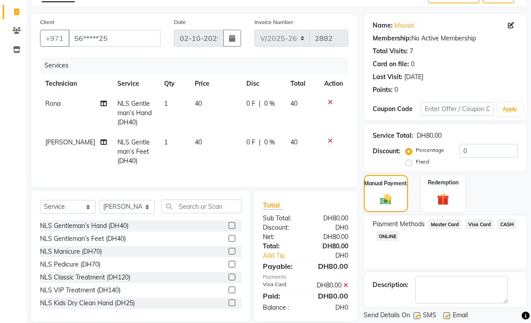  Describe the element at coordinates (423, 162) in the screenshot. I see `label: Fixed` at that location.